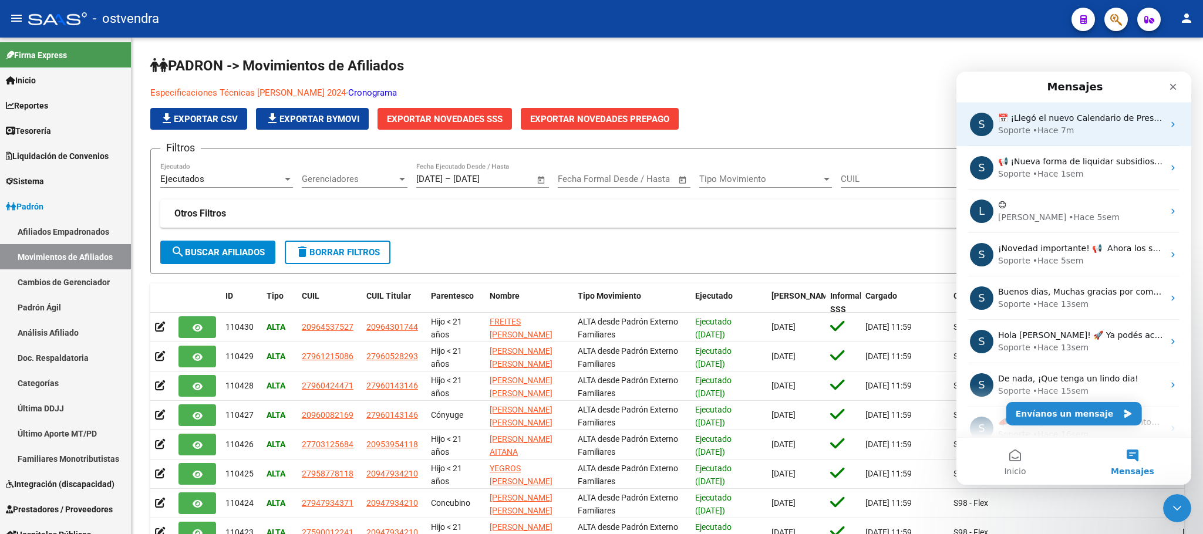  Describe the element at coordinates (279, 303) in the screenshot. I see `datatable-header-cell: Tipo` at that location.